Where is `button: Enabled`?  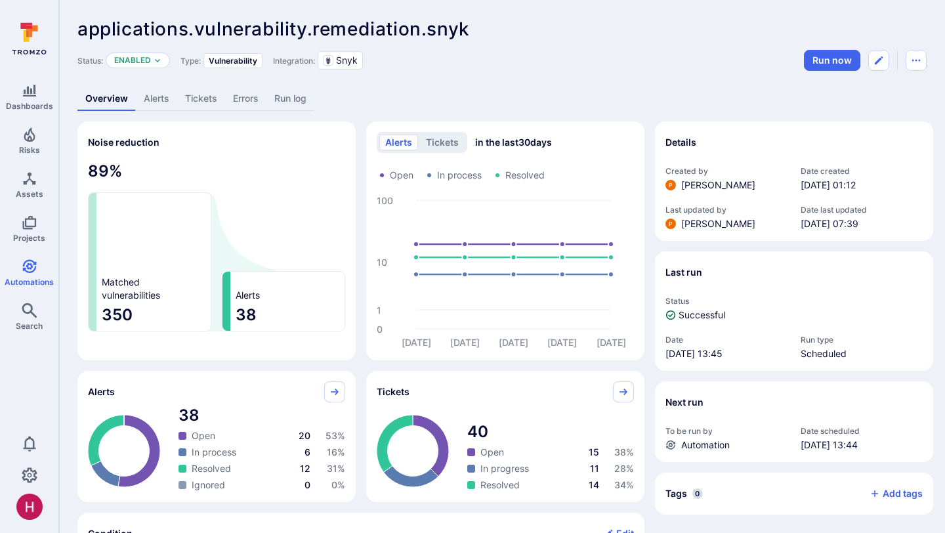
button: Enabled is located at coordinates (133, 60).